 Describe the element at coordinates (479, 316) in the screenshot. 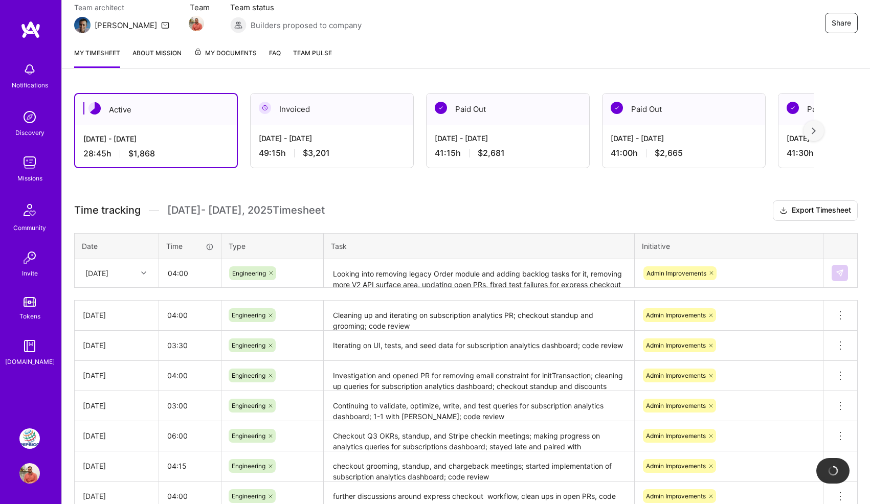

I see `textarea: Cleaning up and iterating on subscription analytics PR; checkout standup and grooming; code review` at that location.